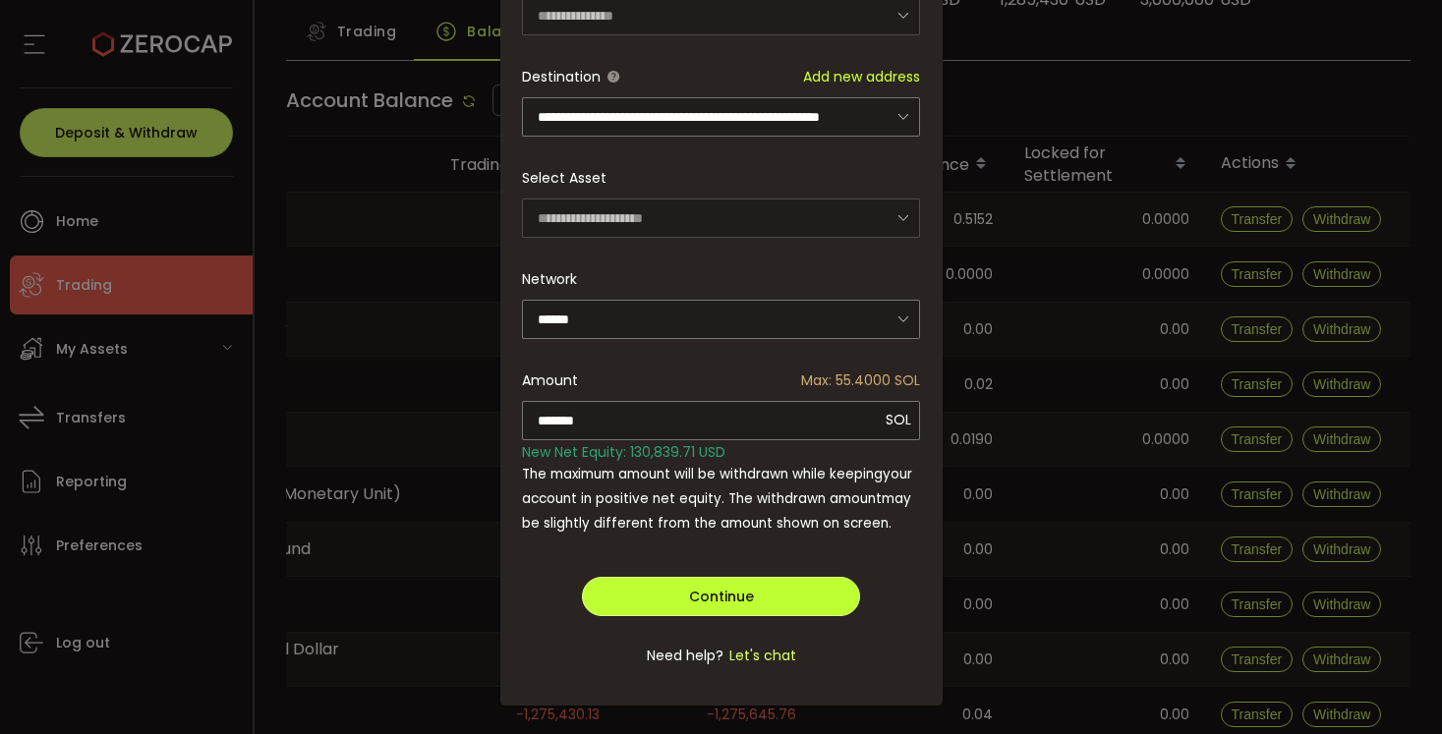 The height and width of the screenshot is (734, 1442). I want to click on span: Amount, so click(549, 380).